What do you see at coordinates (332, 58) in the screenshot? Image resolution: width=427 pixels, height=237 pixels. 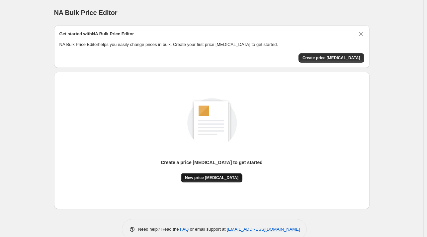 I see `button: Create price change job` at bounding box center [332, 58].